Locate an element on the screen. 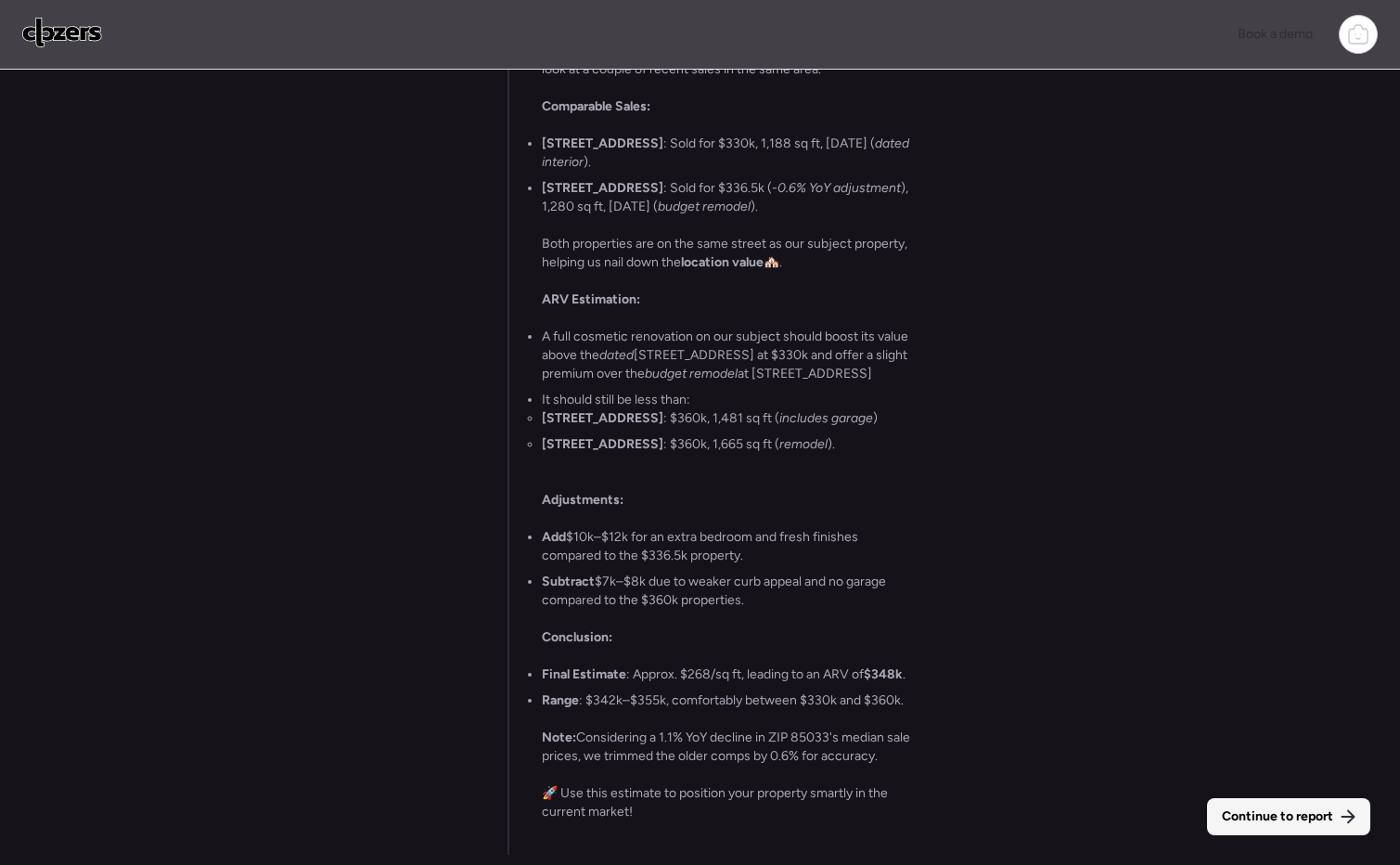 Image resolution: width=1400 pixels, height=865 pixels. strong: Note: is located at coordinates (559, 737).